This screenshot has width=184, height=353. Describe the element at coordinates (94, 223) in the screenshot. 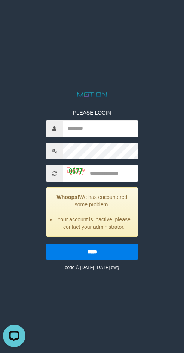

I see `li: Your account is inactive, please contact your administrator.` at that location.